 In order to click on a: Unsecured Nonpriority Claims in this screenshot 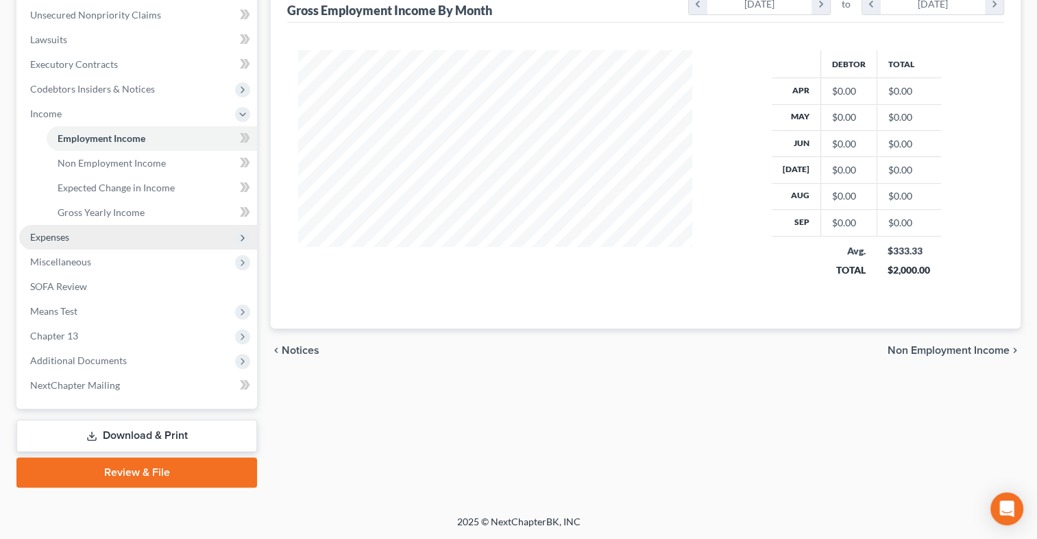, I will do `click(138, 15)`.